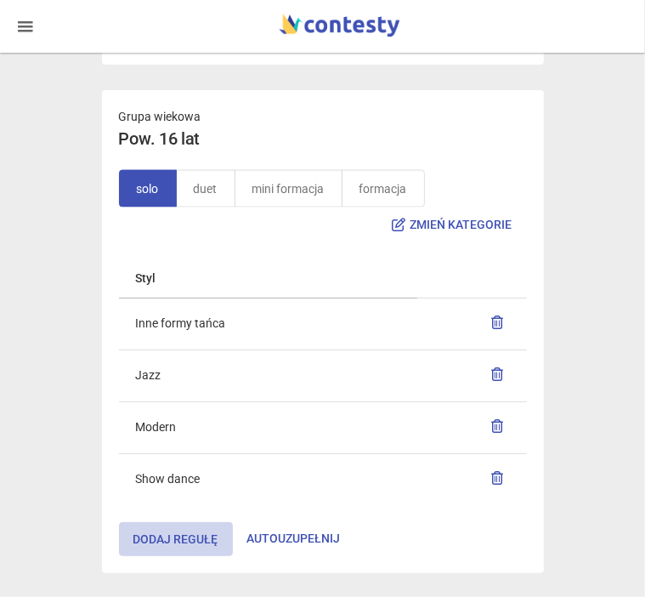 The image size is (645, 597). What do you see at coordinates (323, 116) in the screenshot?
I see `p: Grupa wiekowa` at bounding box center [323, 116].